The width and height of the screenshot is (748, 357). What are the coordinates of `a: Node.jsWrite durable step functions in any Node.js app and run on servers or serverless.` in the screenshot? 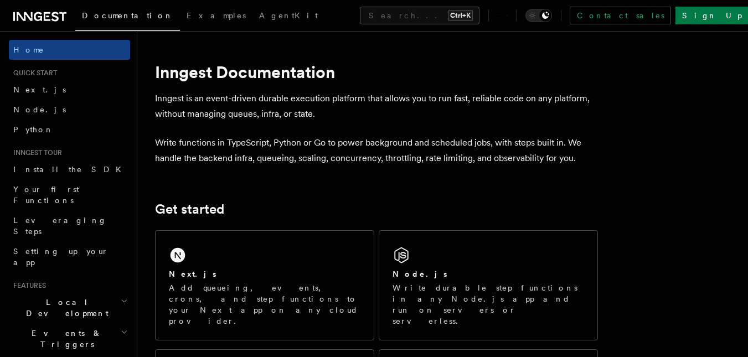 It's located at (488, 285).